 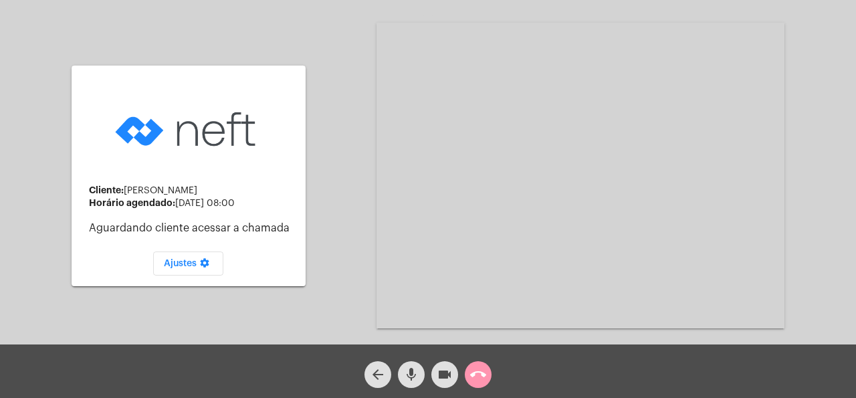 What do you see at coordinates (478, 375) in the screenshot?
I see `mat-icon: call_end` at bounding box center [478, 375].